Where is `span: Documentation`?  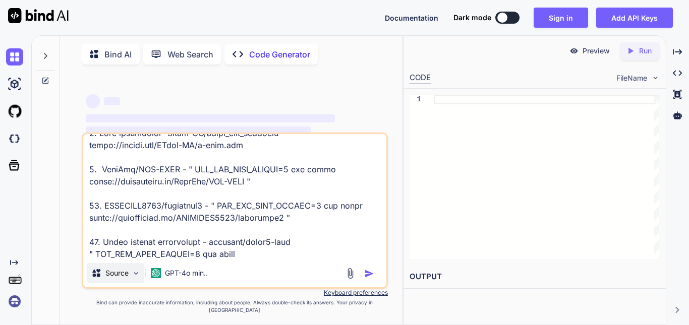
span: Documentation is located at coordinates (411, 18).